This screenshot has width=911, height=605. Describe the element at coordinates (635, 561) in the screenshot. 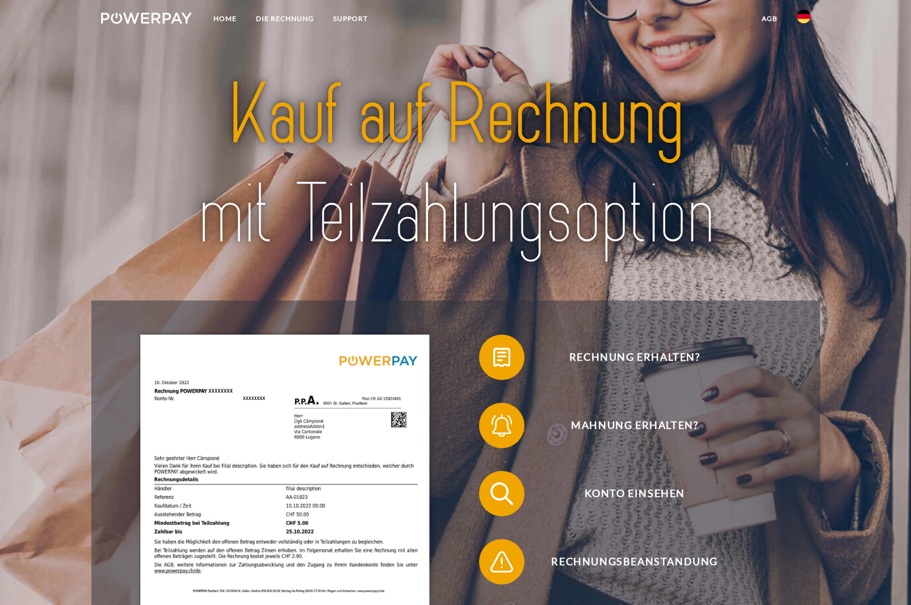

I see `span: Rechnungsbeanstandung` at that location.